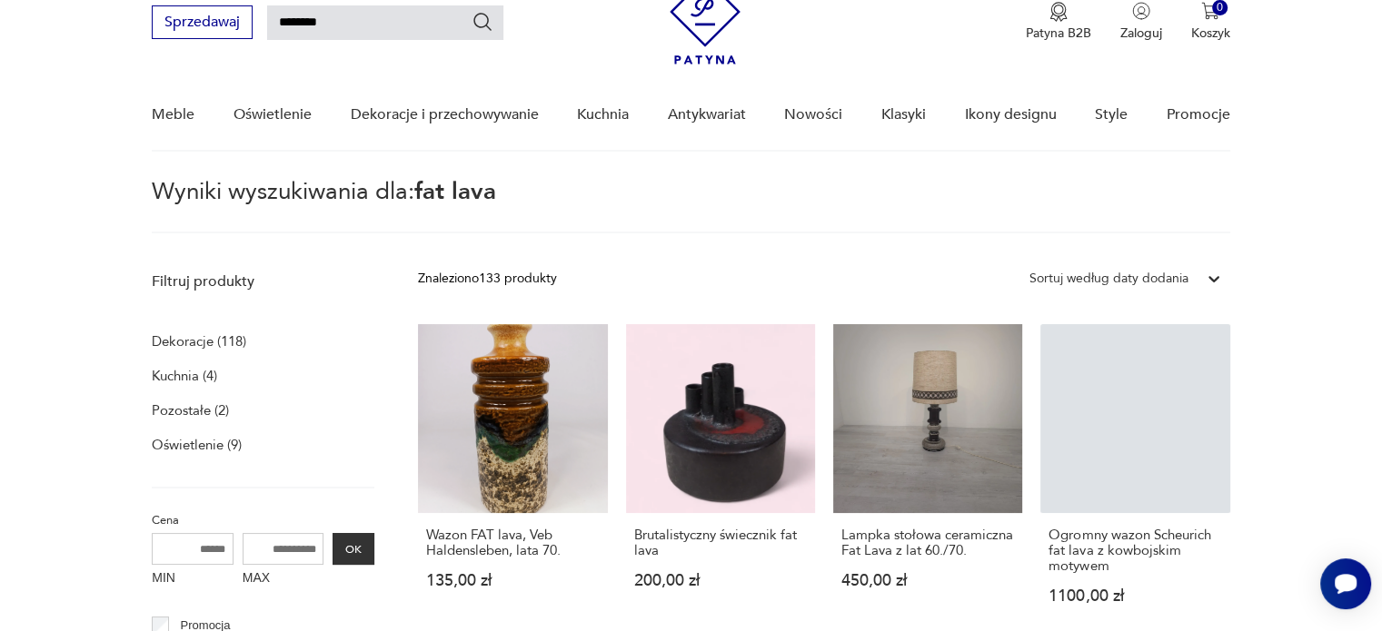 This screenshot has height=631, width=1382. What do you see at coordinates (273, 114) in the screenshot?
I see `a: Oświetlenie` at bounding box center [273, 114].